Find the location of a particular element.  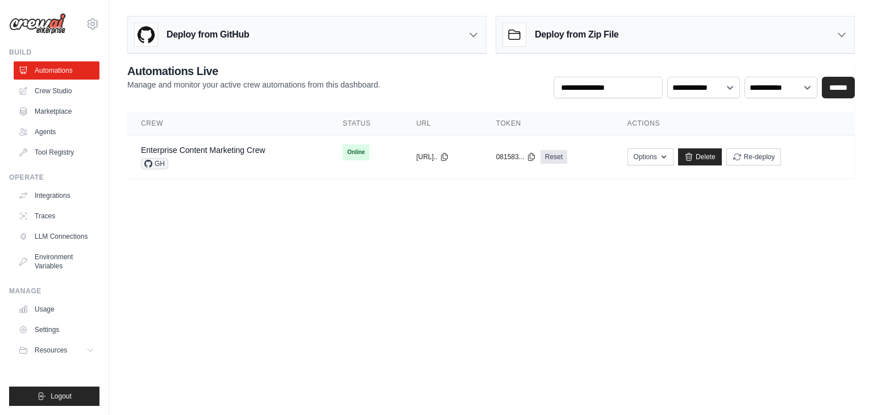

div: Manage is located at coordinates (54, 291).